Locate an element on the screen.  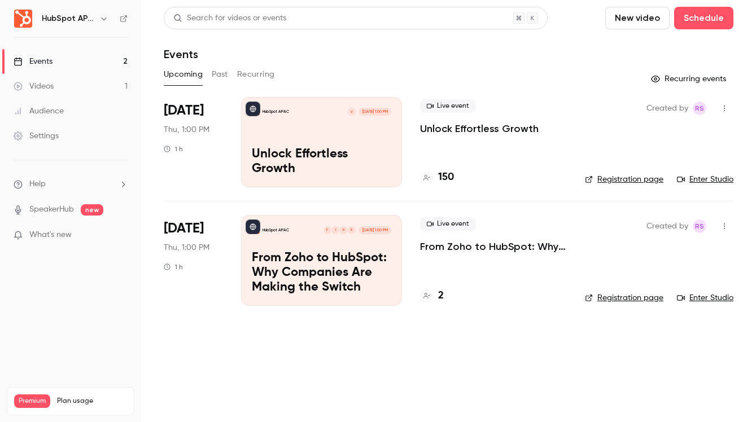
a: Unlock Effortless Growth is located at coordinates (479, 129).